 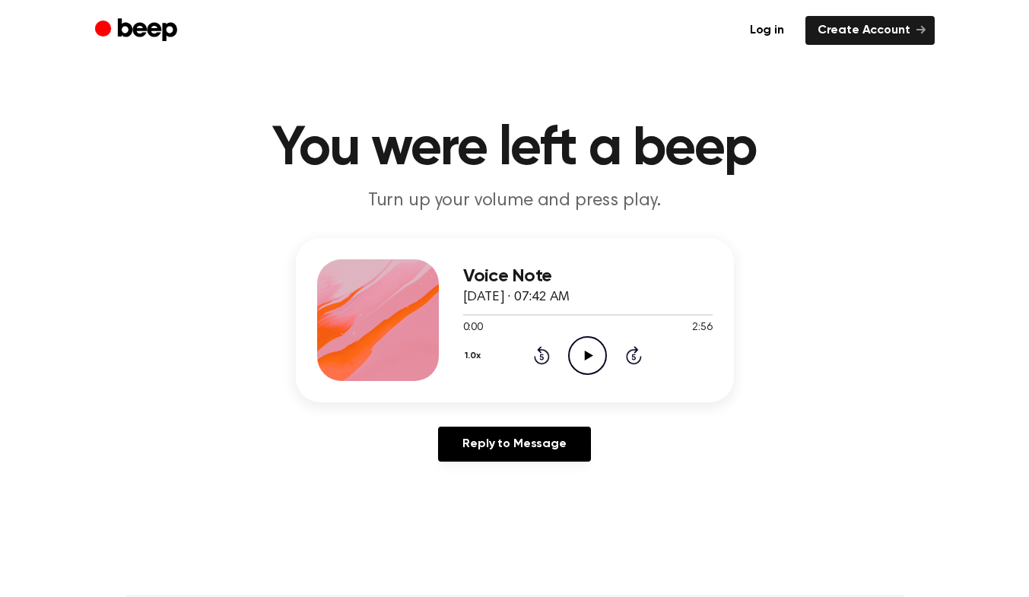 What do you see at coordinates (870, 30) in the screenshot?
I see `a: Create Account` at bounding box center [870, 30].